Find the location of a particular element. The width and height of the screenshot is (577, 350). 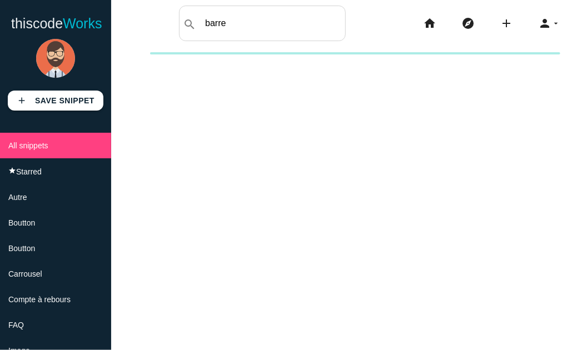

i: person is located at coordinates (545, 23).